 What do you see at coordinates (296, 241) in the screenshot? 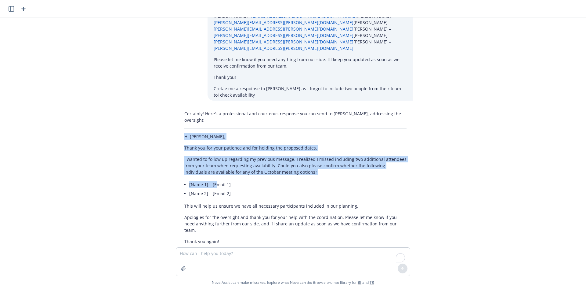
I see `p: Thank you again!` at bounding box center [296, 241].